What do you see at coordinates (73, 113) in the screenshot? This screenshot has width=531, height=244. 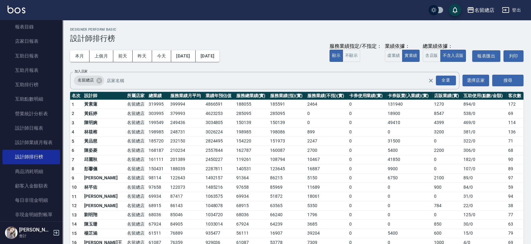 I see `span: 2` at bounding box center [73, 113].